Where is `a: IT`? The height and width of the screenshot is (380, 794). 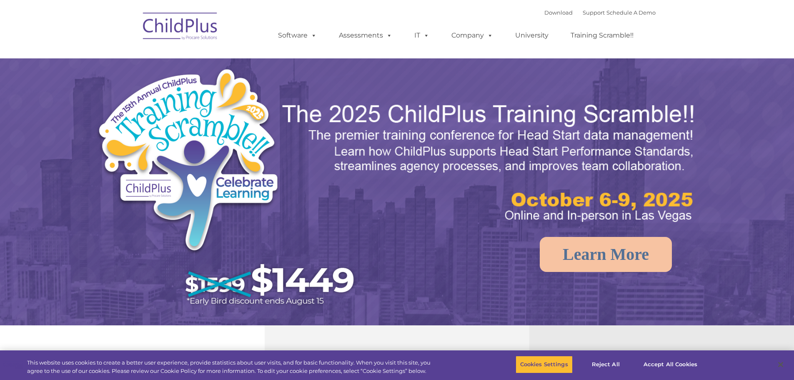 a: IT is located at coordinates (422, 35).